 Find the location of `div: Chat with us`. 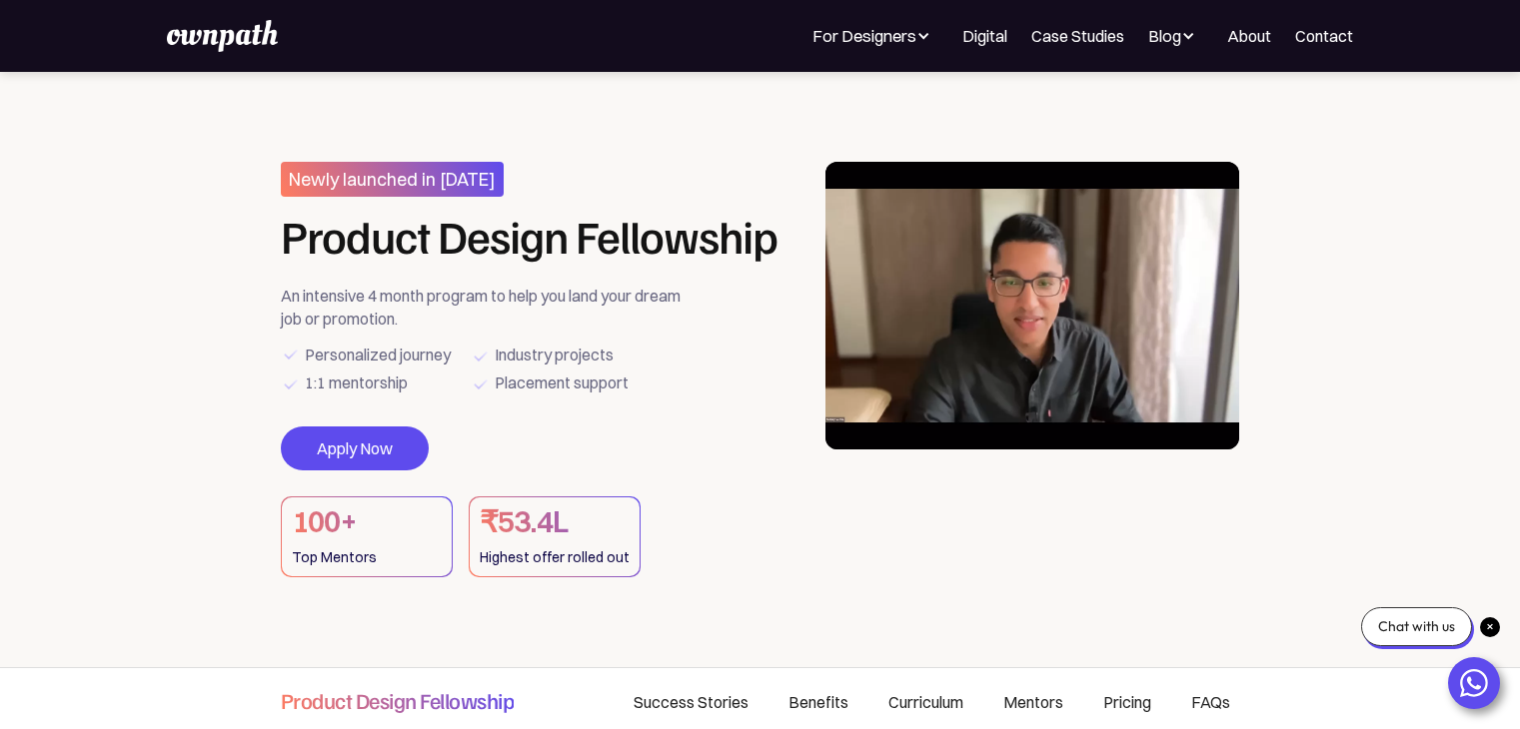

div: Chat with us is located at coordinates (1416, 626).